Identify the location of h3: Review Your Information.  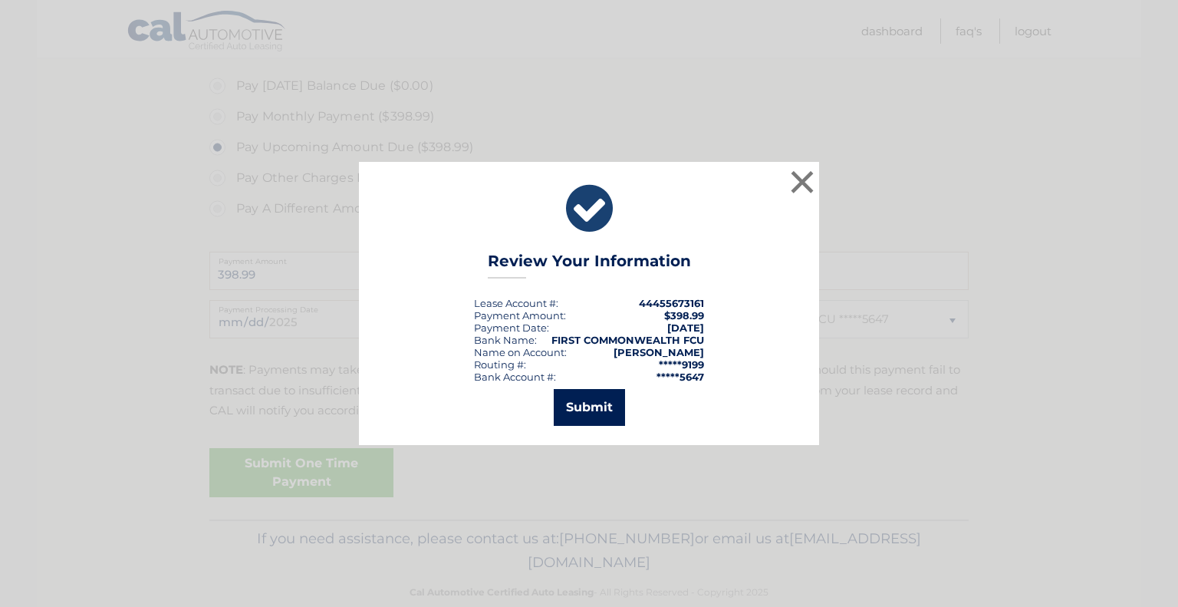
(589, 265).